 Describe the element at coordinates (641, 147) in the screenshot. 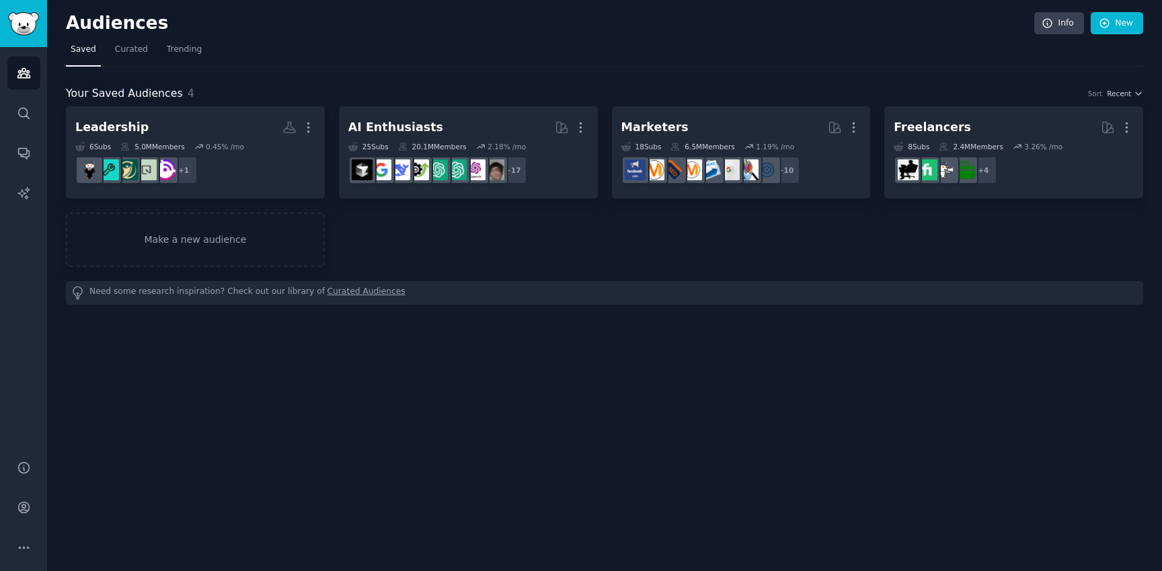

I see `div: 18 Sub s` at that location.